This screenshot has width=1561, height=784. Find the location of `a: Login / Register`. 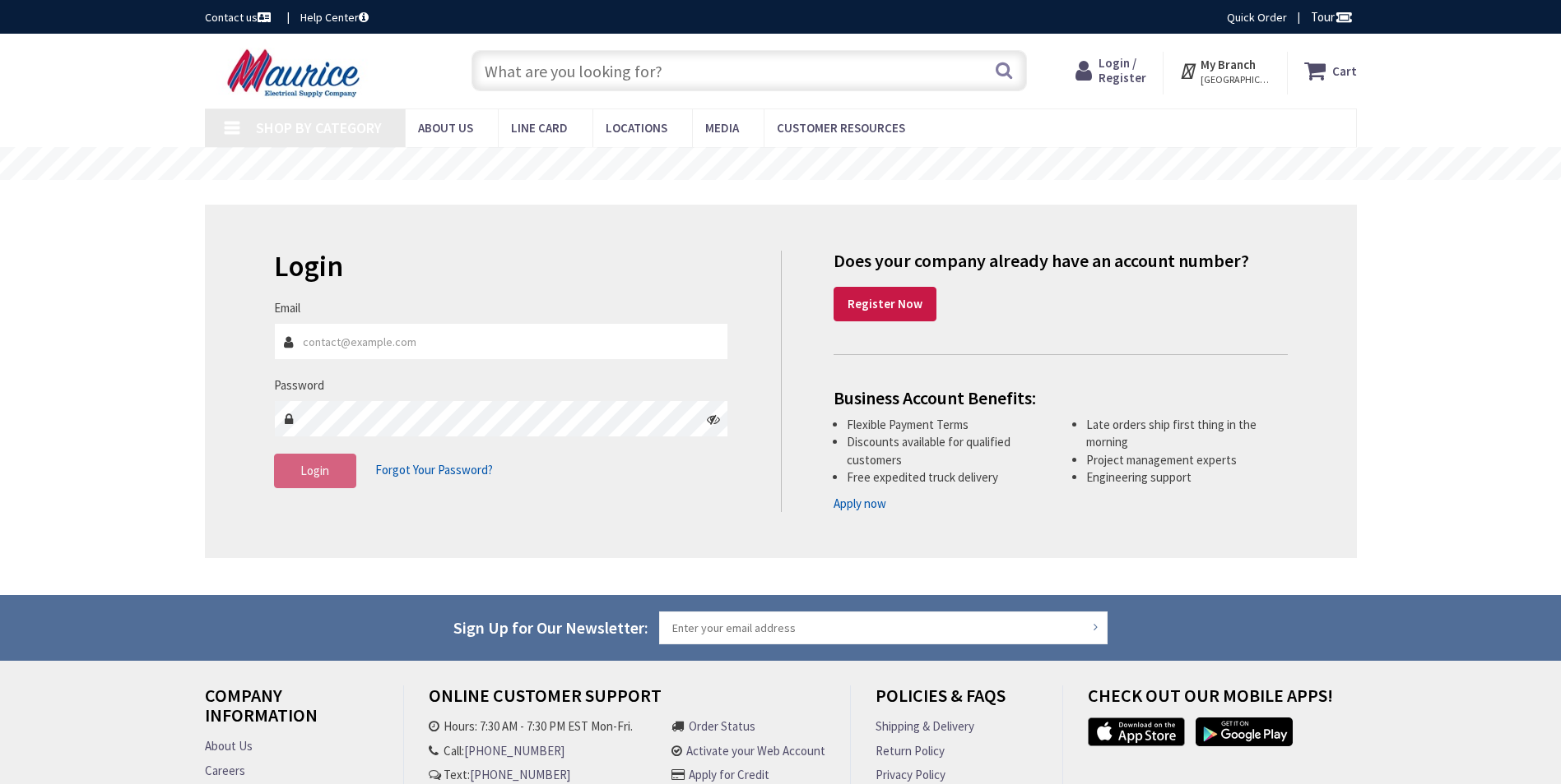

a: Login / Register is located at coordinates (1111, 71).